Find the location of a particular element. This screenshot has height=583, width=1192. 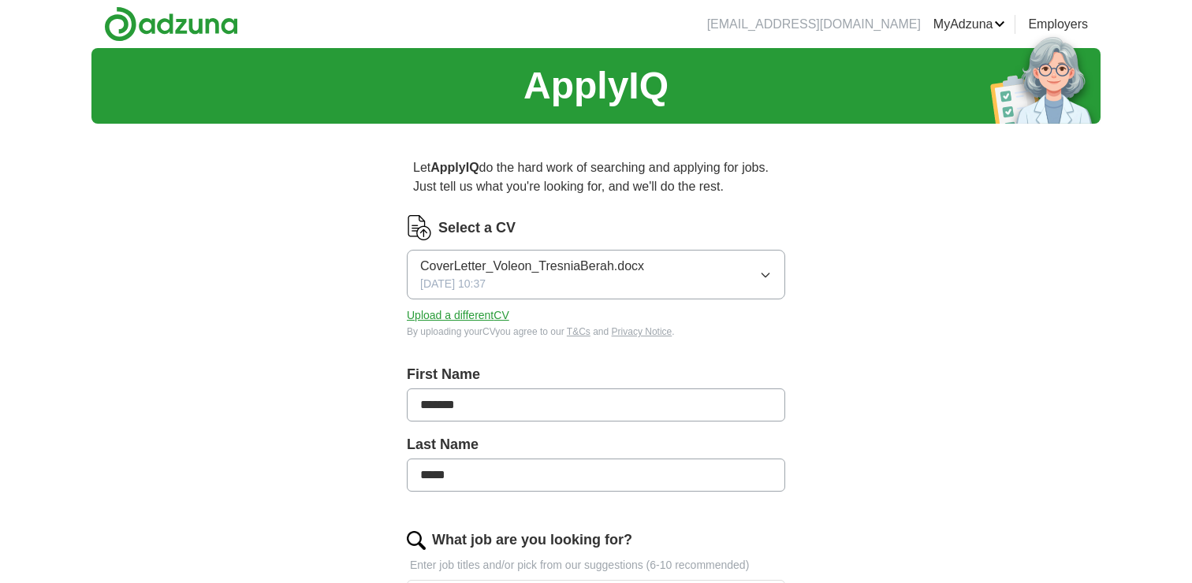

a: Employers is located at coordinates (1058, 24).